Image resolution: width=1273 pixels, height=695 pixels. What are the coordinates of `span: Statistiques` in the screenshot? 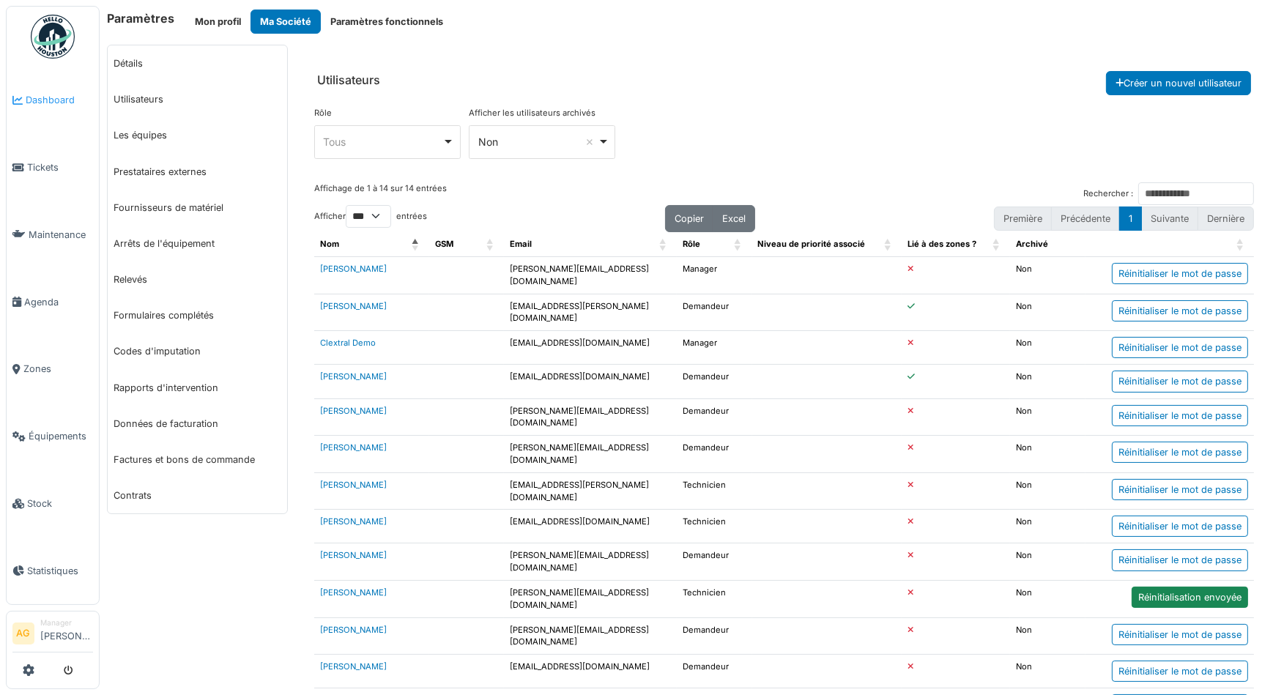 It's located at (60, 571).